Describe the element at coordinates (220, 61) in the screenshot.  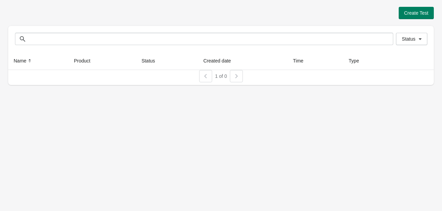
I see `button: Created date` at that location.